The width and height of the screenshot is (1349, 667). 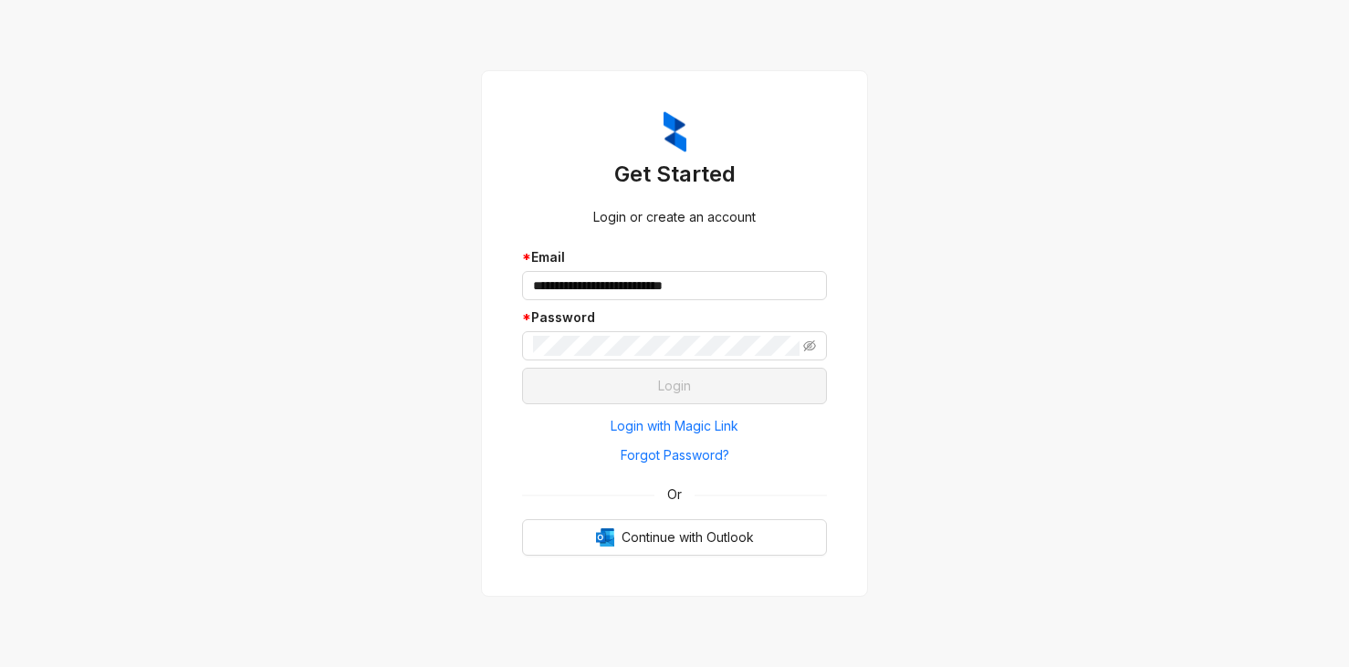 I want to click on span: Forgot Password?, so click(x=675, y=456).